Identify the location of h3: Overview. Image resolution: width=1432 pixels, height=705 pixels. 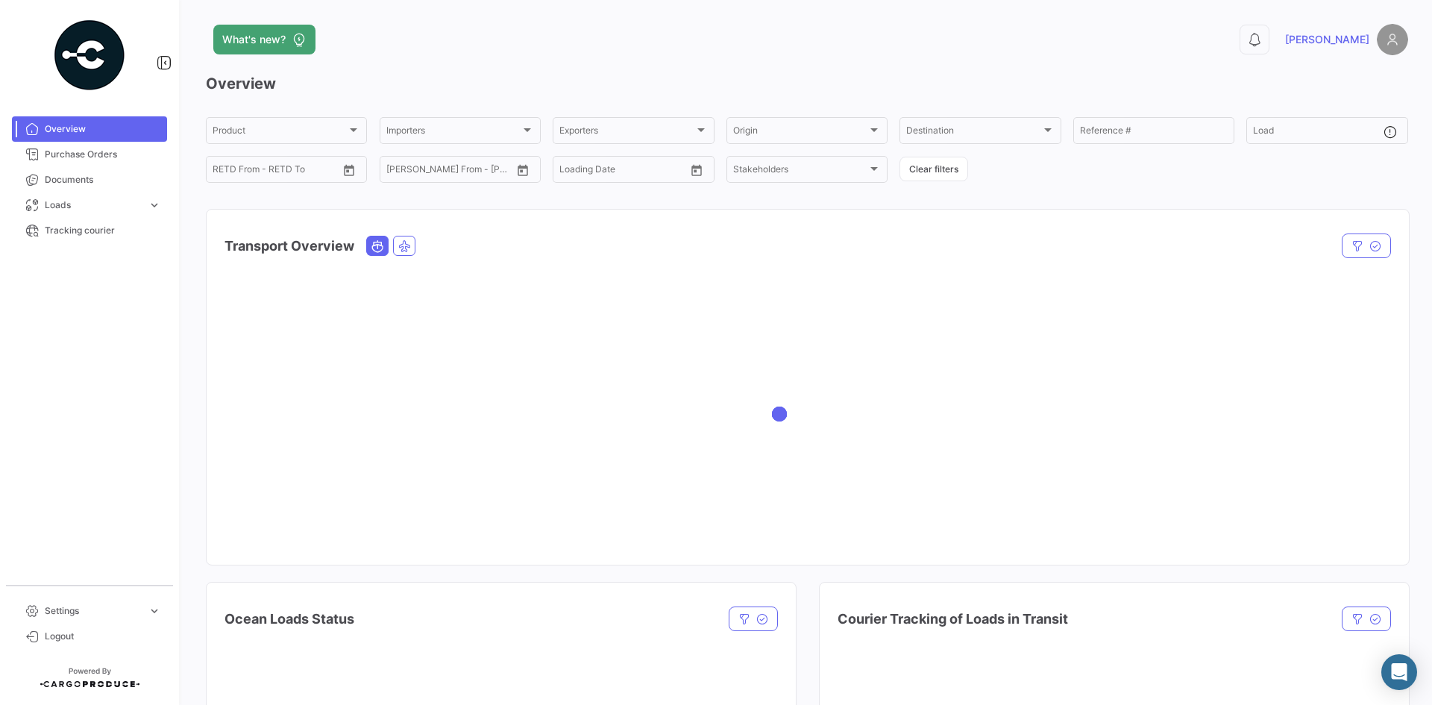
(807, 84).